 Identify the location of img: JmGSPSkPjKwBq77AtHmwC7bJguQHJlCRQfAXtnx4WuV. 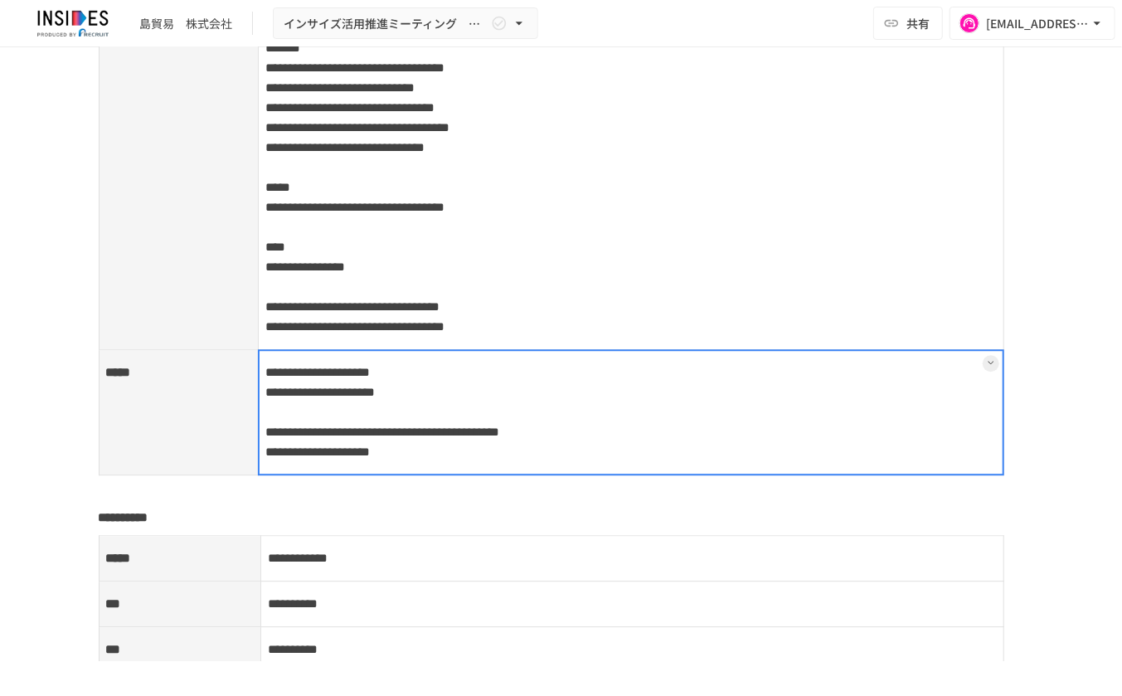
(73, 23).